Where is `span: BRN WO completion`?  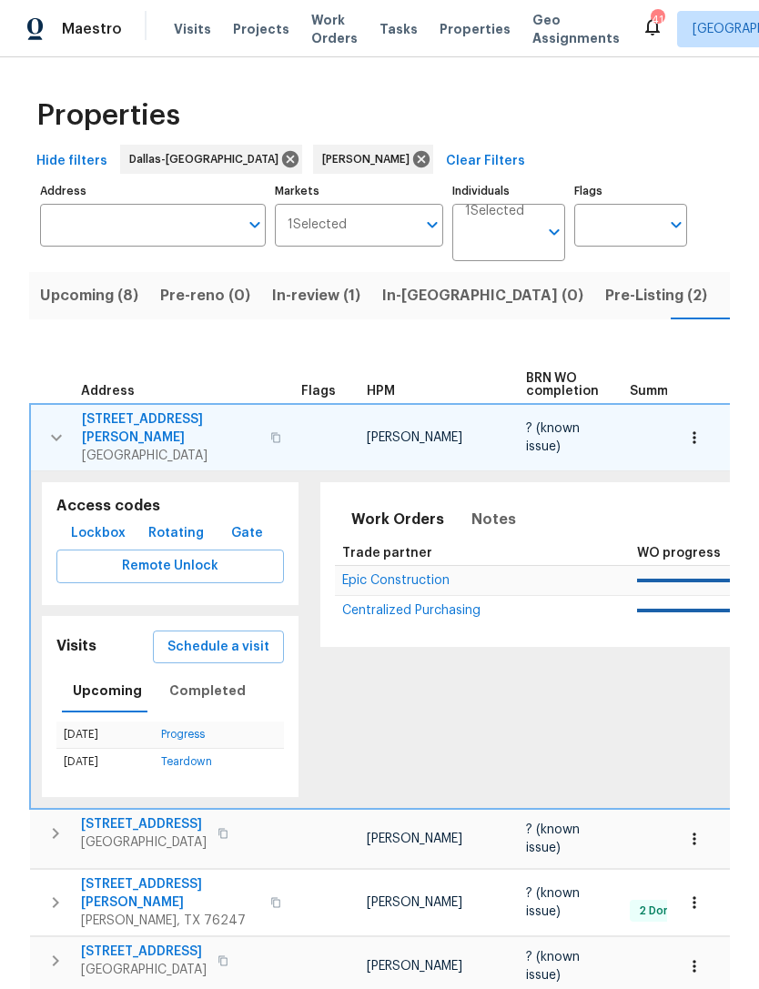 span: BRN WO completion is located at coordinates (562, 385).